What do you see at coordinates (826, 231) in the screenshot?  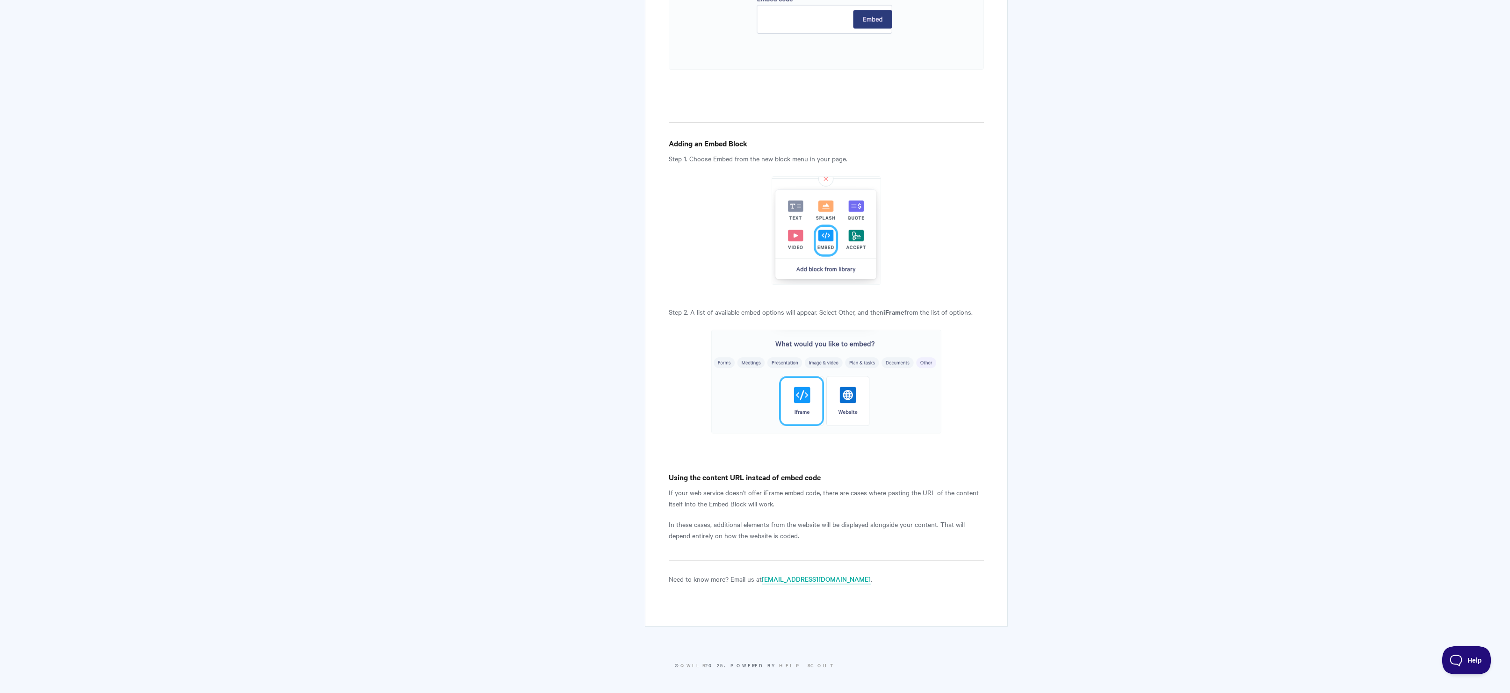 I see `img: file-9104y9XBub.png` at bounding box center [826, 231].